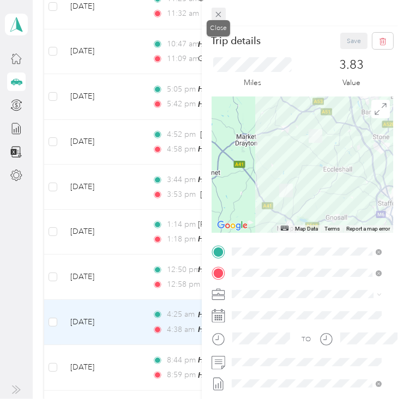  Describe the element at coordinates (306, 229) in the screenshot. I see `button: Map Data` at that location.